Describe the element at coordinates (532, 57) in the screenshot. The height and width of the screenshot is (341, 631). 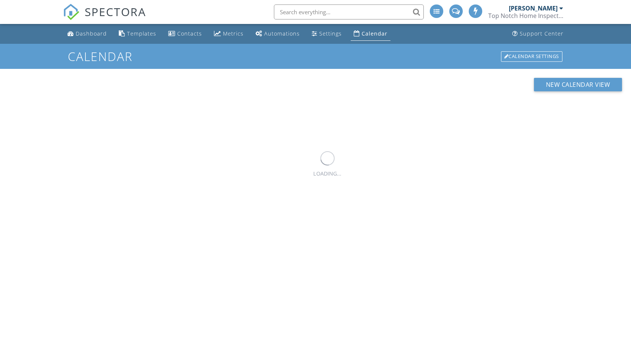
I see `div: Calendar Settings` at that location.